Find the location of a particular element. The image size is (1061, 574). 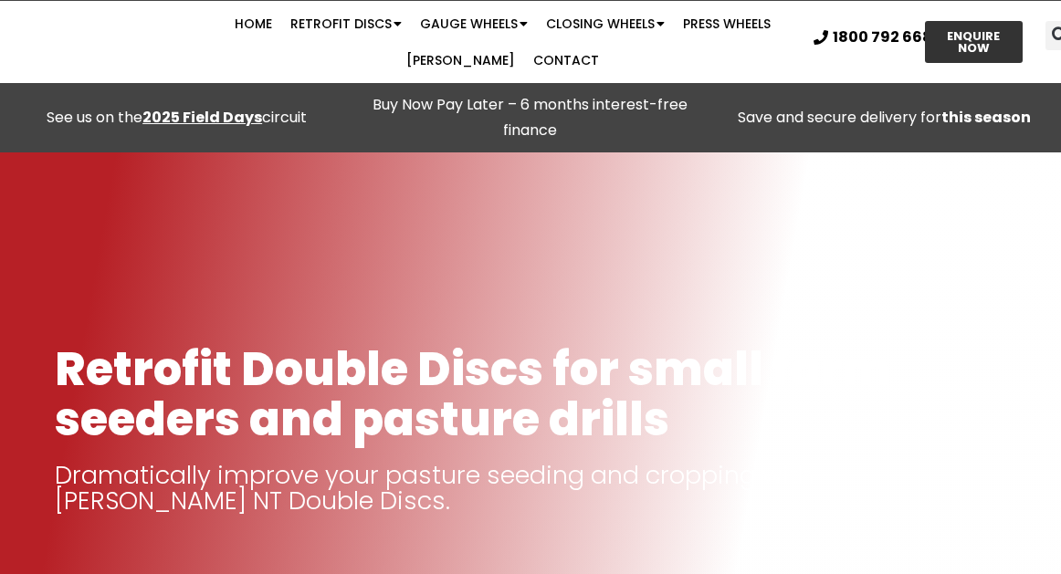

p: Save and secure delivery for is located at coordinates (884, 118).